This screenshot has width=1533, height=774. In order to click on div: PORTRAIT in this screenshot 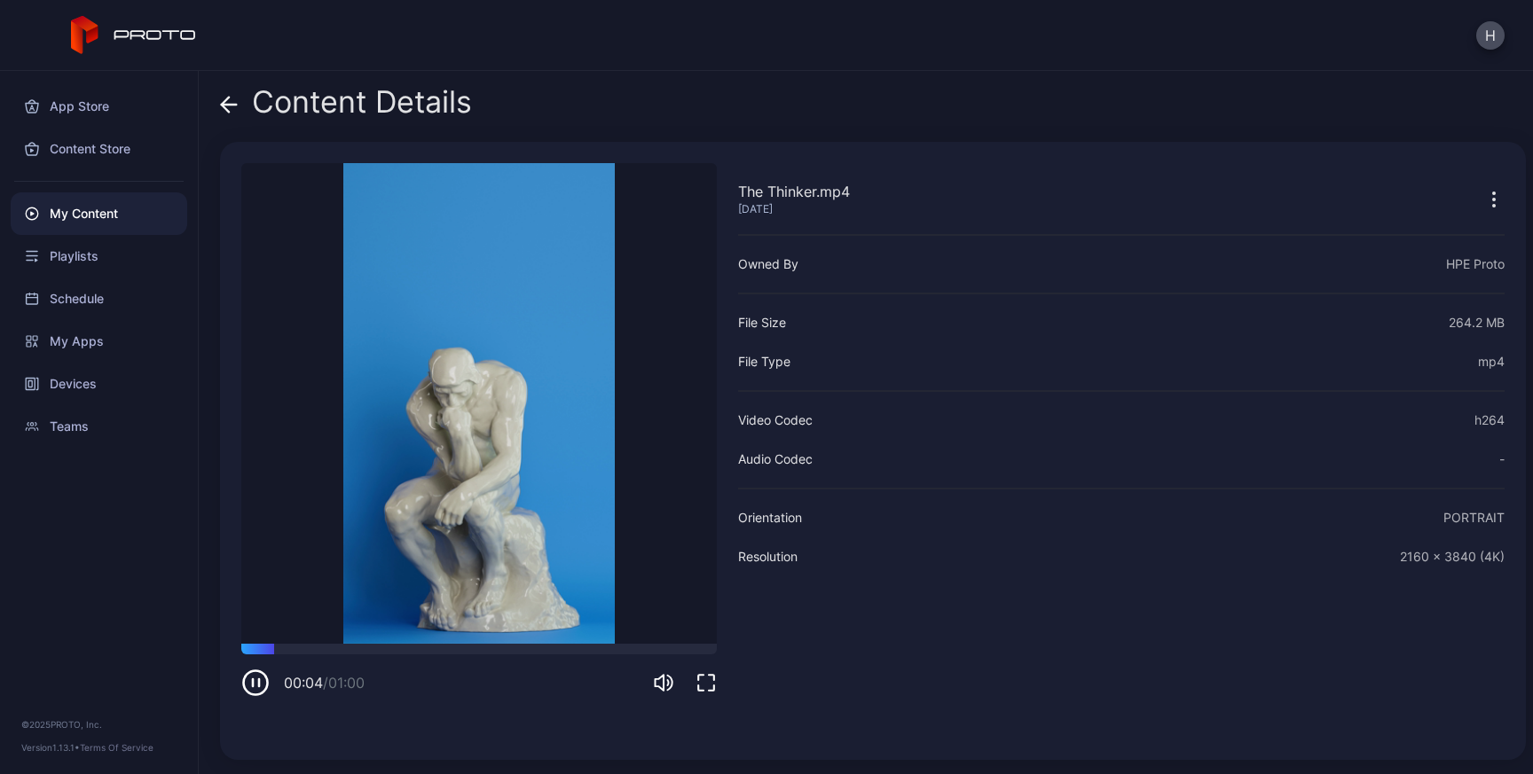, I will do `click(1474, 518)`.